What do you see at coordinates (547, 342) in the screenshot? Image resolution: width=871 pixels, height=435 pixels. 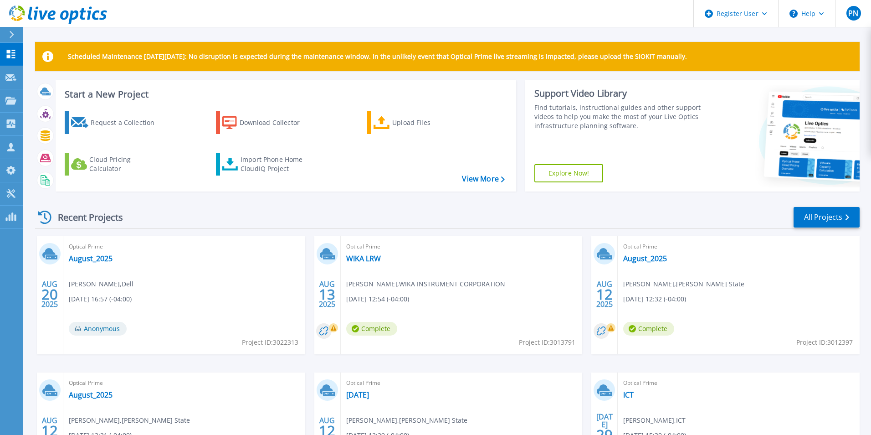 I see `span: Project ID: 3013791` at bounding box center [547, 342].